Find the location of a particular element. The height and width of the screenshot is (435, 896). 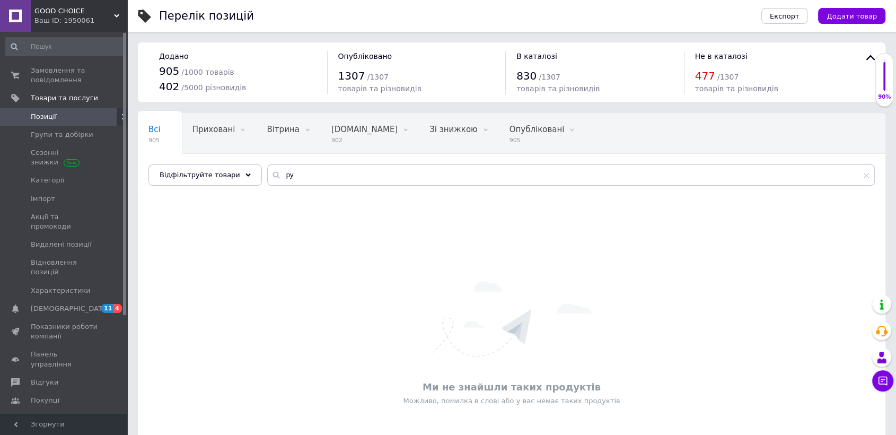

span: Не в каталозі is located at coordinates (721, 56).